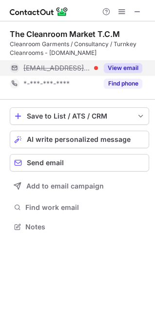 This screenshot has height=310, width=155. Describe the element at coordinates (85, 227) in the screenshot. I see `span: Notes` at that location.